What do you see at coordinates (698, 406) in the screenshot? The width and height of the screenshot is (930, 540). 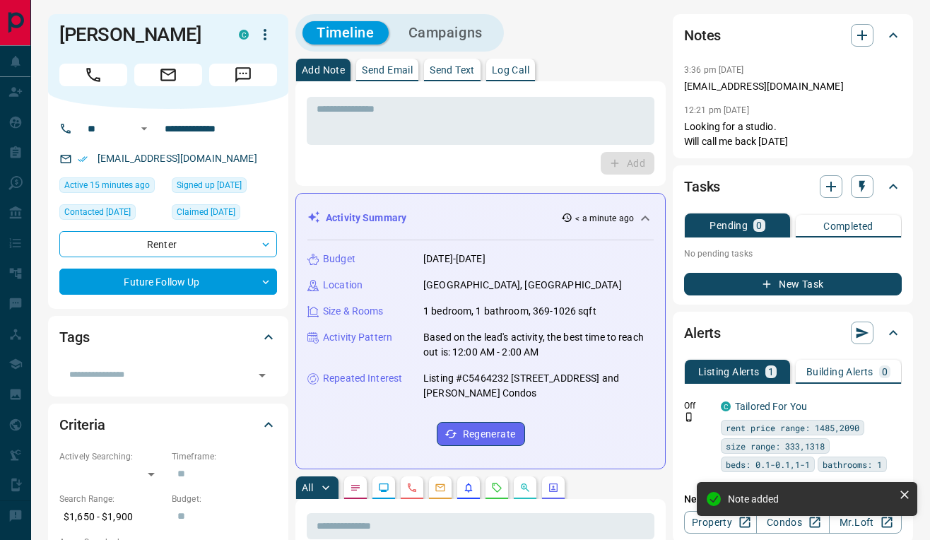 I see `p: Off` at bounding box center [698, 406].